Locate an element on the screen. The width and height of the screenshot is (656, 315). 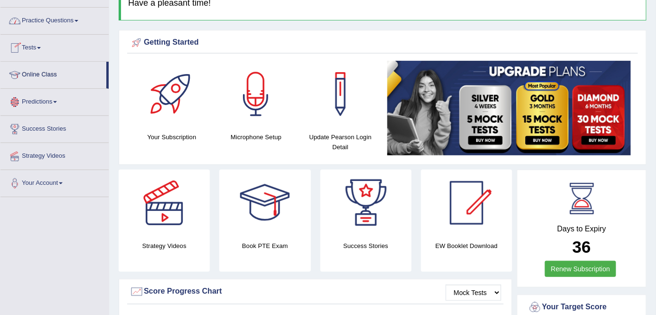
b: 36 is located at coordinates (581, 246).